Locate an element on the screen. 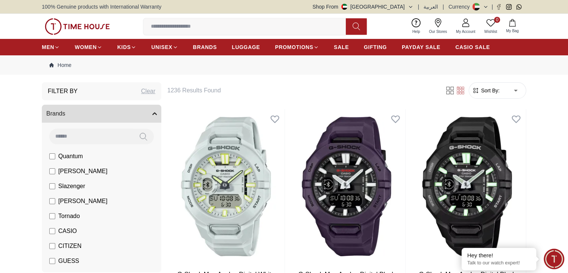 This screenshot has height=273, width=568. span: Tornado is located at coordinates (69, 216).